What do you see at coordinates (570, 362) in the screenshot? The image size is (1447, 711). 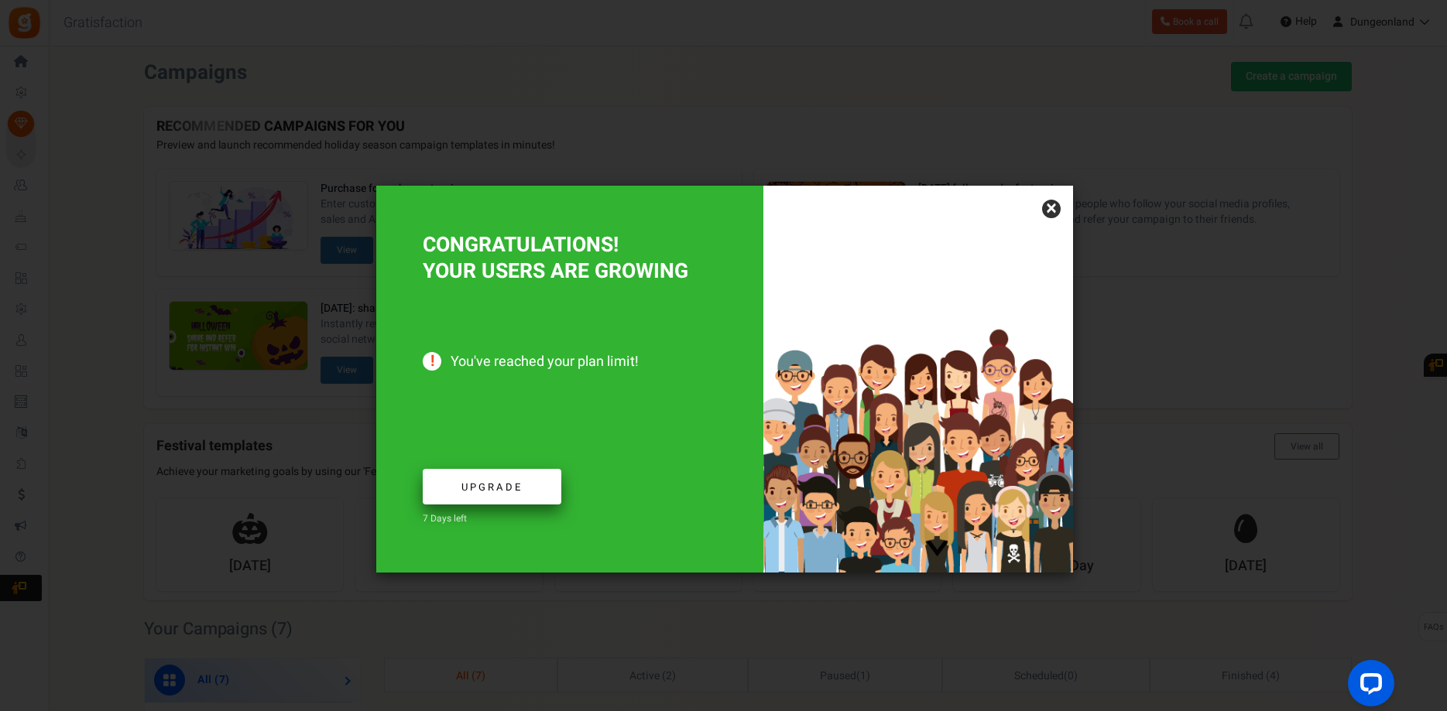 I see `span: You've reached your plan limit!` at bounding box center [570, 362].